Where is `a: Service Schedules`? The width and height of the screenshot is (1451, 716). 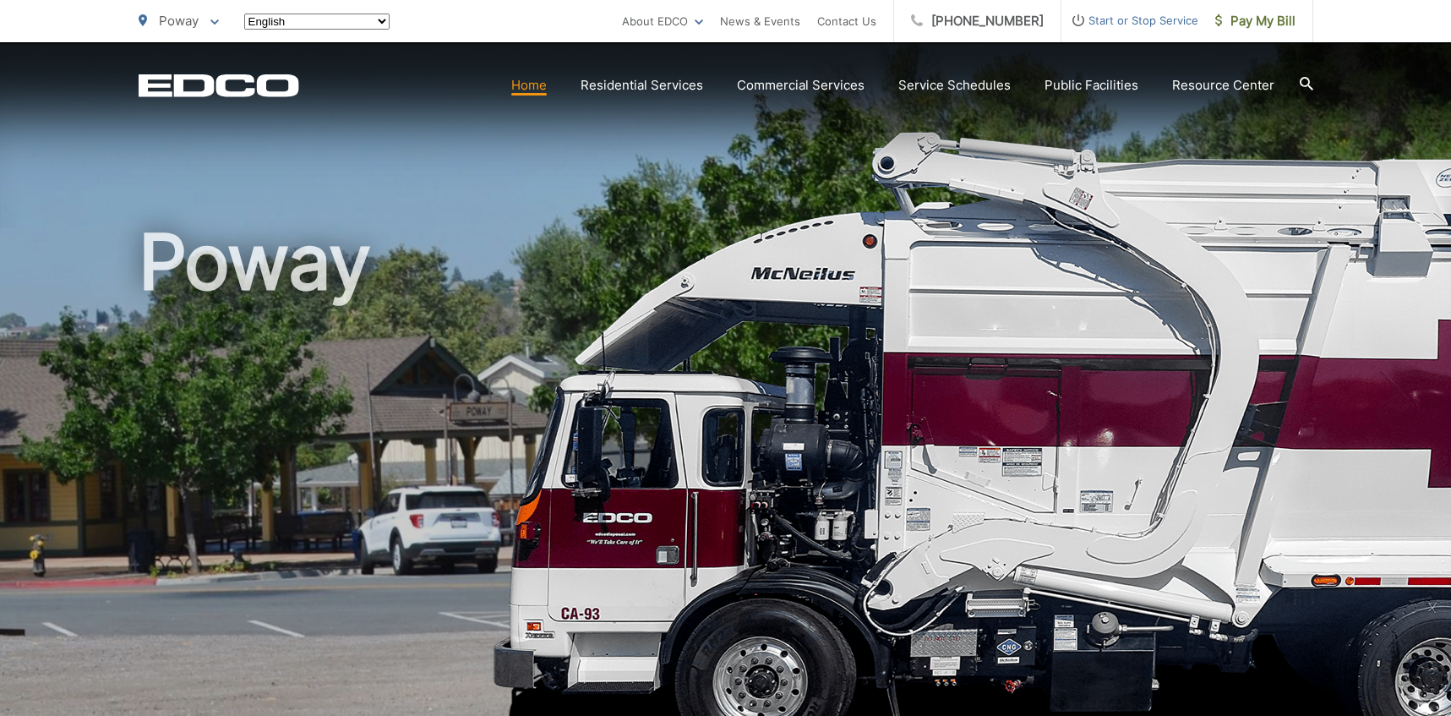
a: Service Schedules is located at coordinates (954, 85).